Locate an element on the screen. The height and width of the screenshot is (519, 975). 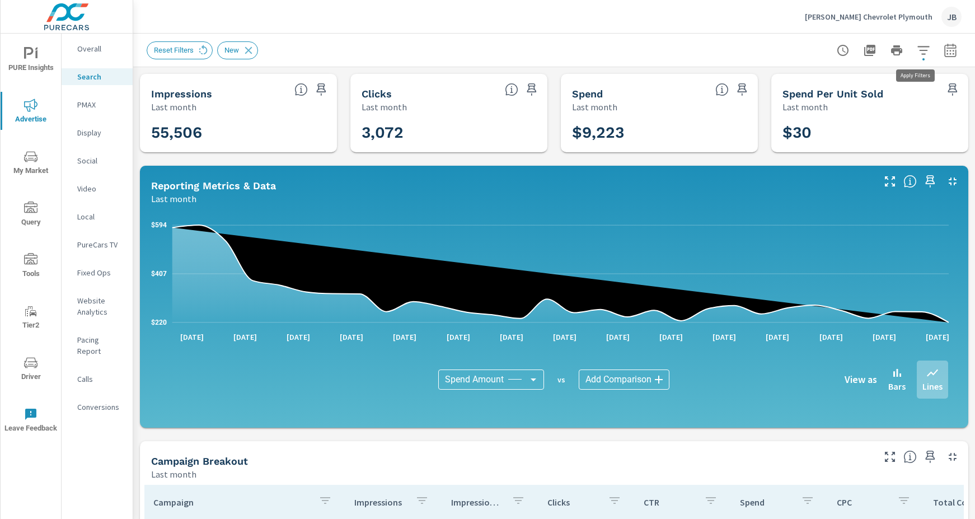
span: This is a summary of Search performance results by campaign. Each column can be sorted. is located at coordinates (910, 457).